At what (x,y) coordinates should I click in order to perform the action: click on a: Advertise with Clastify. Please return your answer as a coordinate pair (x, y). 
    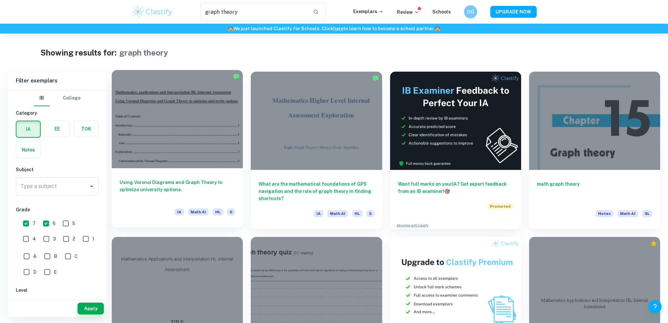
    Looking at the image, I should click on (412, 225).